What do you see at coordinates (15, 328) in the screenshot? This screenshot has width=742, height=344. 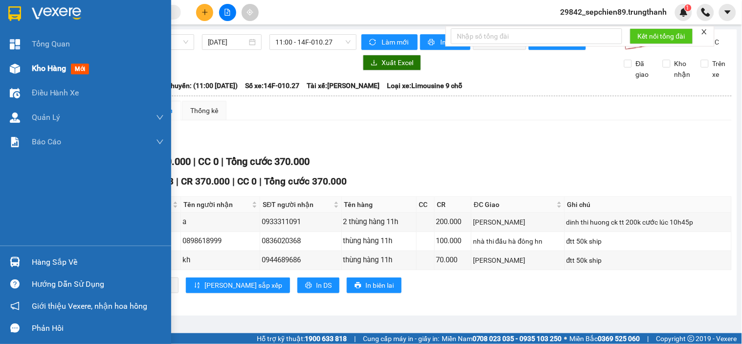 I see `span: message` at bounding box center [15, 328].